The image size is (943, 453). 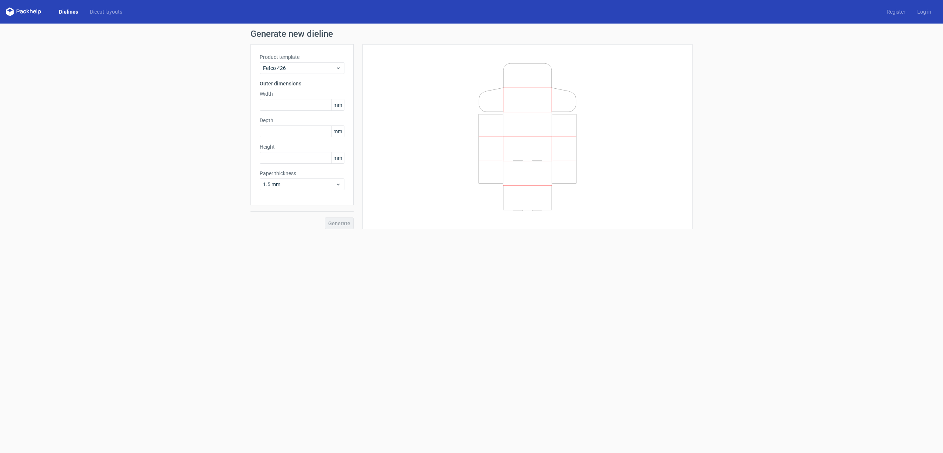 What do you see at coordinates (302, 84) in the screenshot?
I see `h3: Outer dimensions` at bounding box center [302, 84].